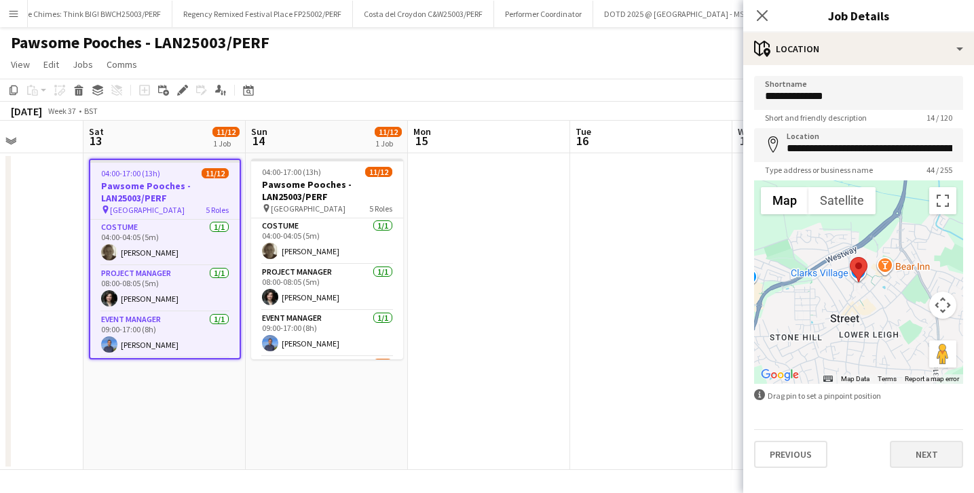  What do you see at coordinates (926, 455) in the screenshot?
I see `button: Next` at bounding box center [926, 455].